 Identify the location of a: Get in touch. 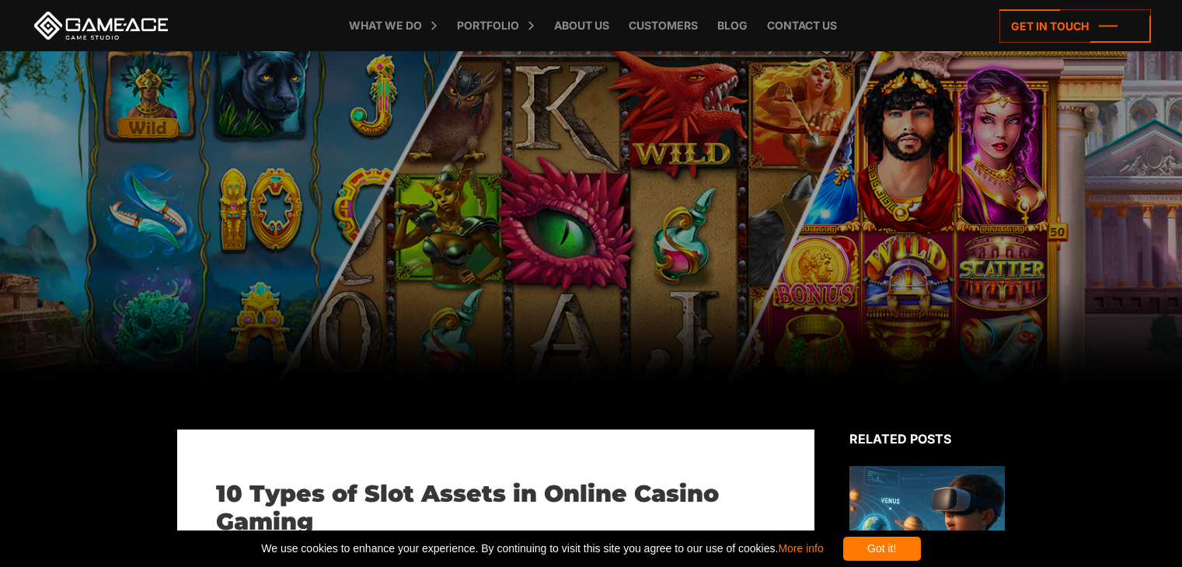
(1074, 26).